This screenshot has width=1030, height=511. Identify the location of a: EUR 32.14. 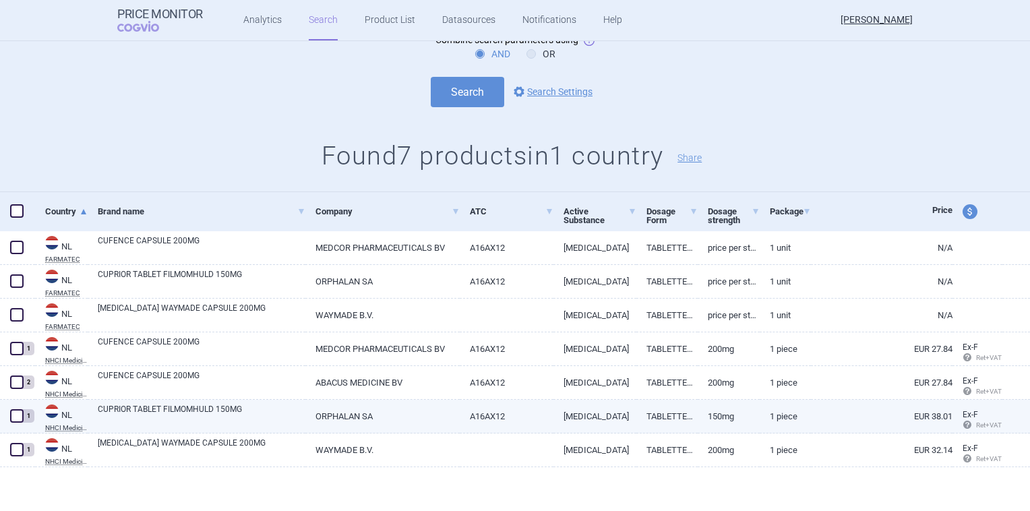
(882, 450).